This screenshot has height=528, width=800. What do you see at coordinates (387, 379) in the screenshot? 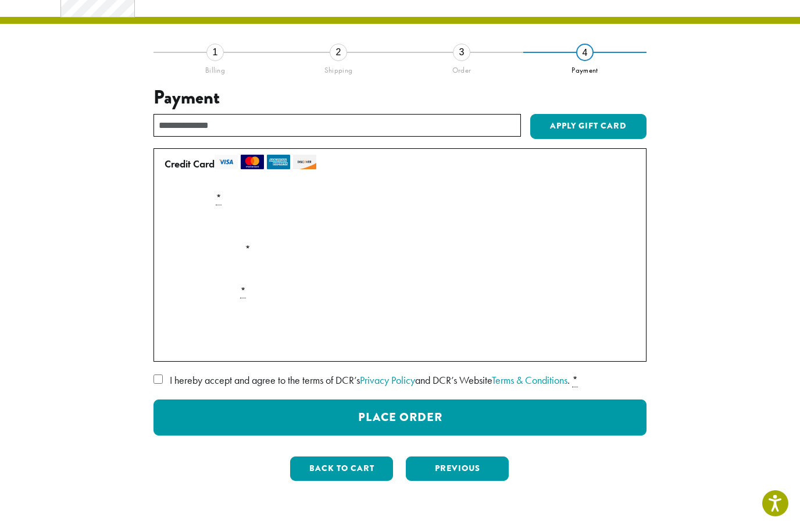
I see `a: Privacy Policy` at bounding box center [387, 379].